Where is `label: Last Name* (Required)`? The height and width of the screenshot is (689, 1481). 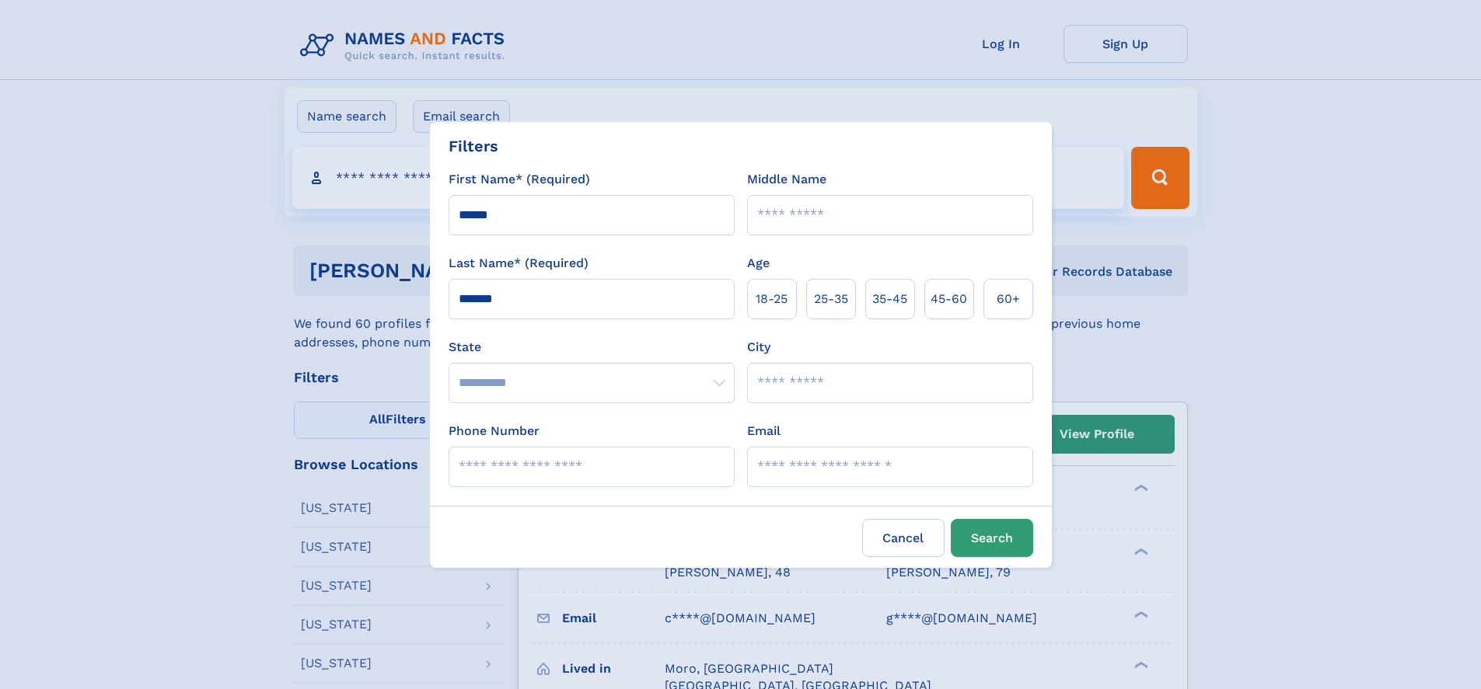
label: Last Name* (Required) is located at coordinates (518, 263).